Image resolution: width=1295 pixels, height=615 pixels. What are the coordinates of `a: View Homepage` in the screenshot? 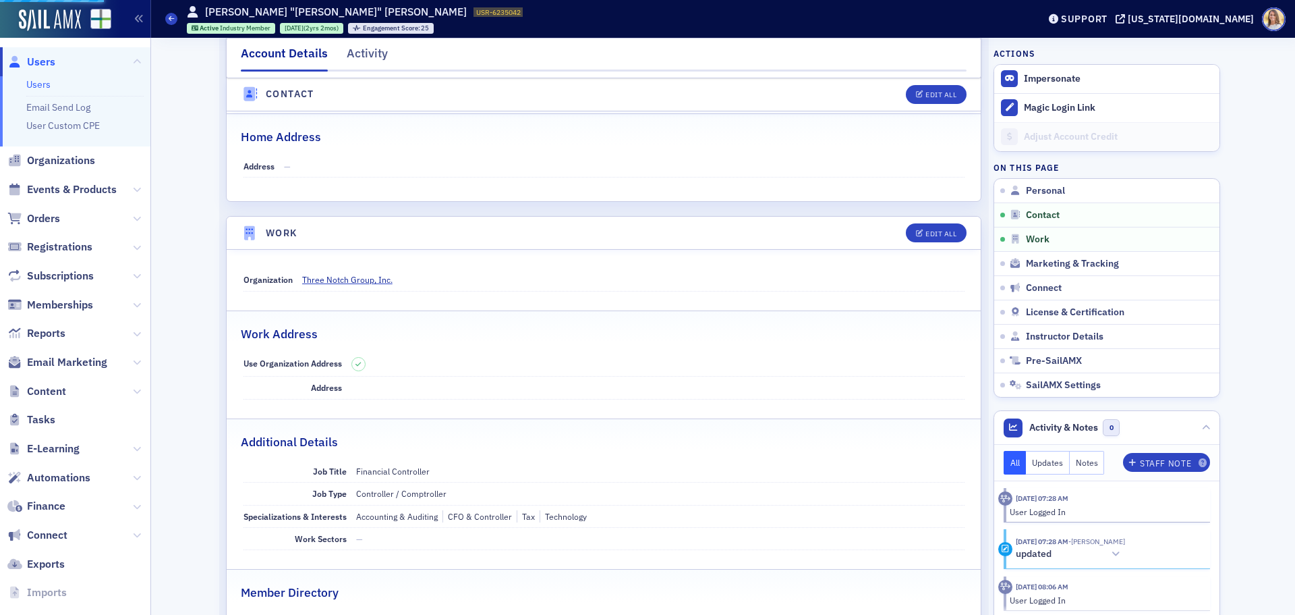 It's located at (96, 20).